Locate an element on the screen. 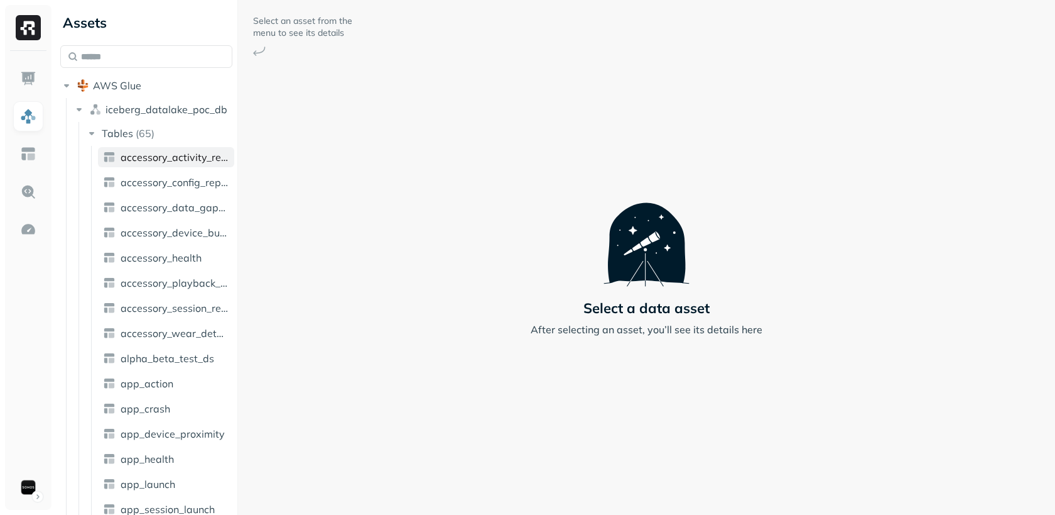 This screenshot has height=515, width=1055. a: alpha_beta_test_ds is located at coordinates (166, 358).